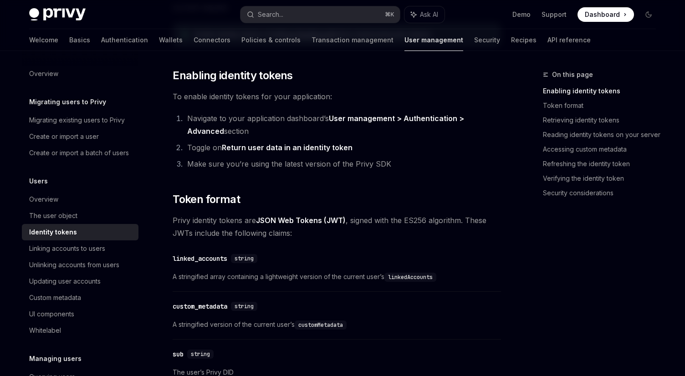 This screenshot has height=376, width=685. Describe the element at coordinates (51, 314) in the screenshot. I see `div: UI components` at that location.